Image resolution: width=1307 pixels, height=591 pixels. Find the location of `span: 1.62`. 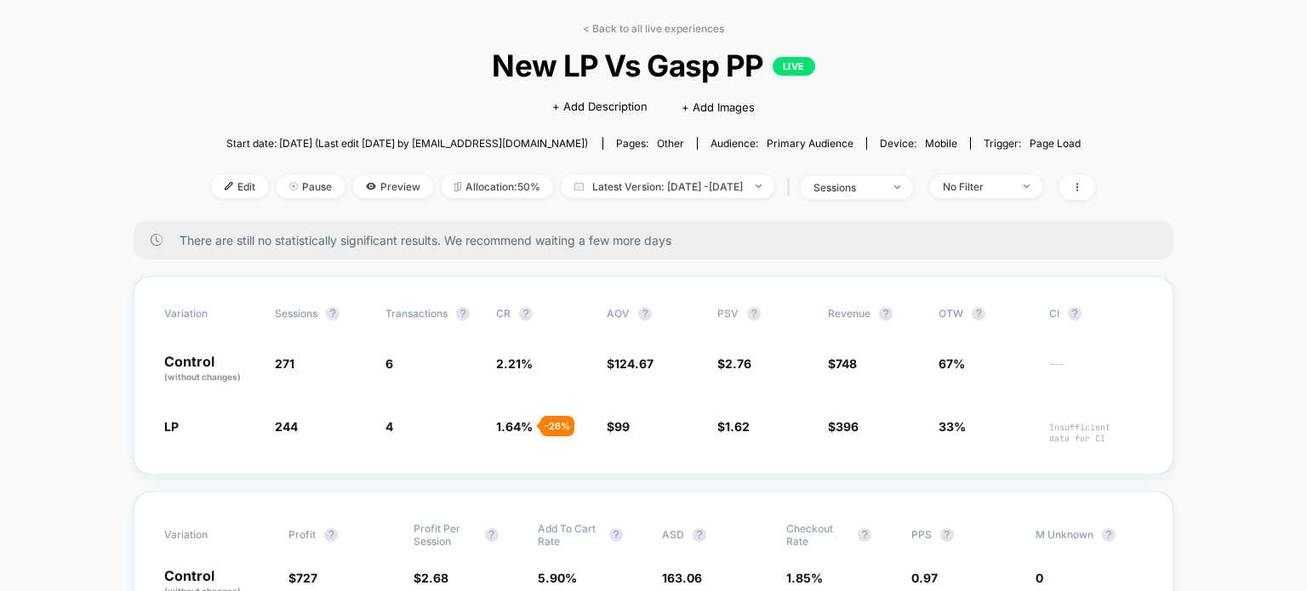

span: 1.62 is located at coordinates (737, 426).